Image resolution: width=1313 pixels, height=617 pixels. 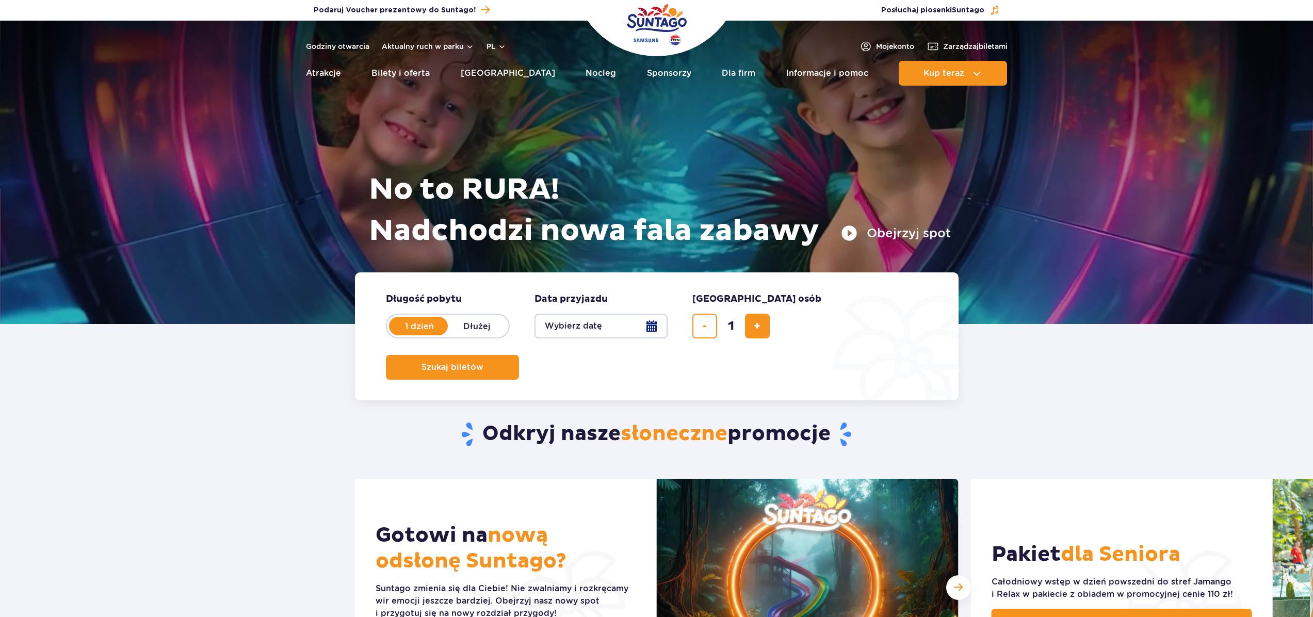 I want to click on span: Długość pobytu, so click(x=423, y=299).